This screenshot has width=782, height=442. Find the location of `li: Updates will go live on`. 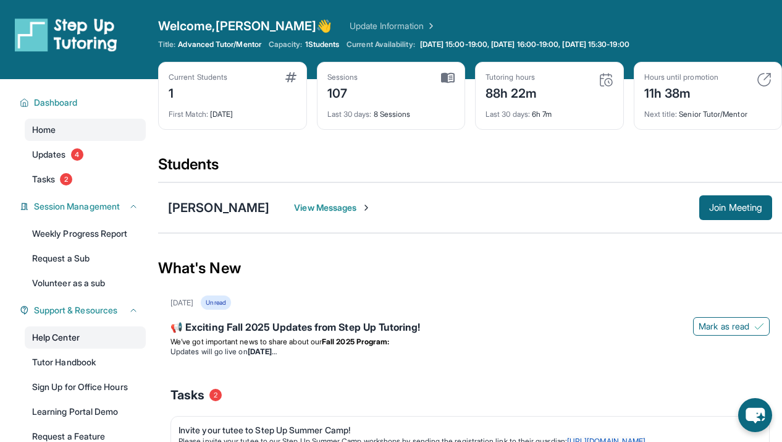

li: Updates will go live on is located at coordinates (470, 352).